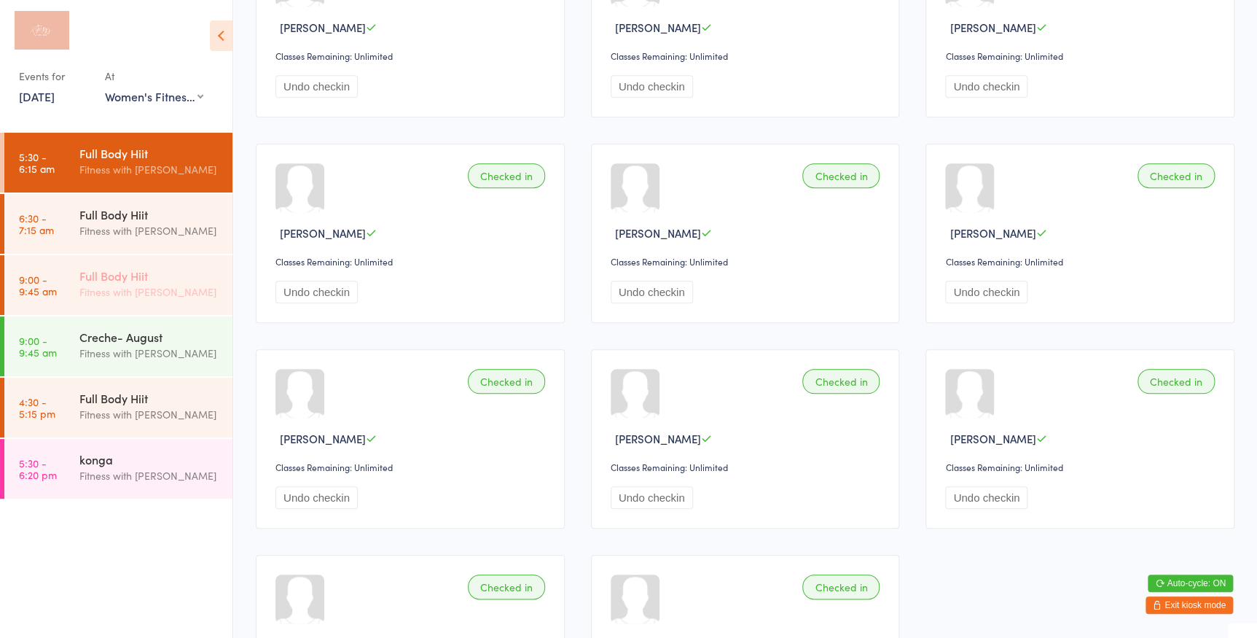 This screenshot has height=638, width=1257. I want to click on div: Creche- August, so click(149, 337).